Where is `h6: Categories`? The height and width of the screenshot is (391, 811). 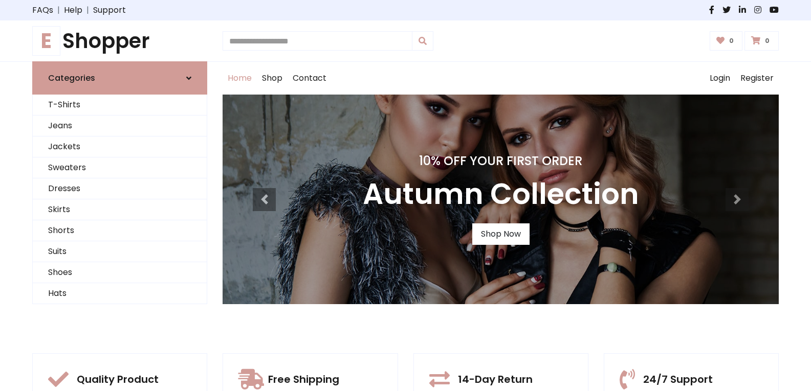 h6: Categories is located at coordinates (72, 78).